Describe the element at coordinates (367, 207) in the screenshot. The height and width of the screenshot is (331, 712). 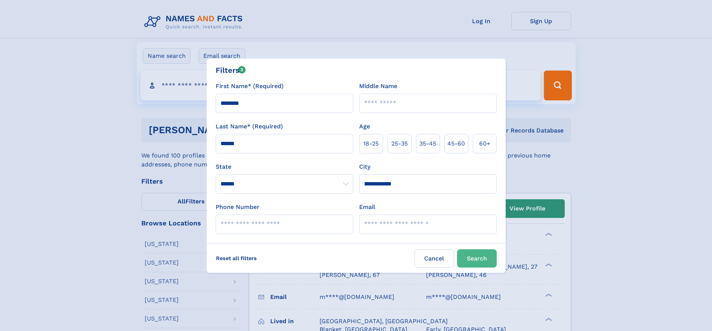
I see `label: Email` at that location.